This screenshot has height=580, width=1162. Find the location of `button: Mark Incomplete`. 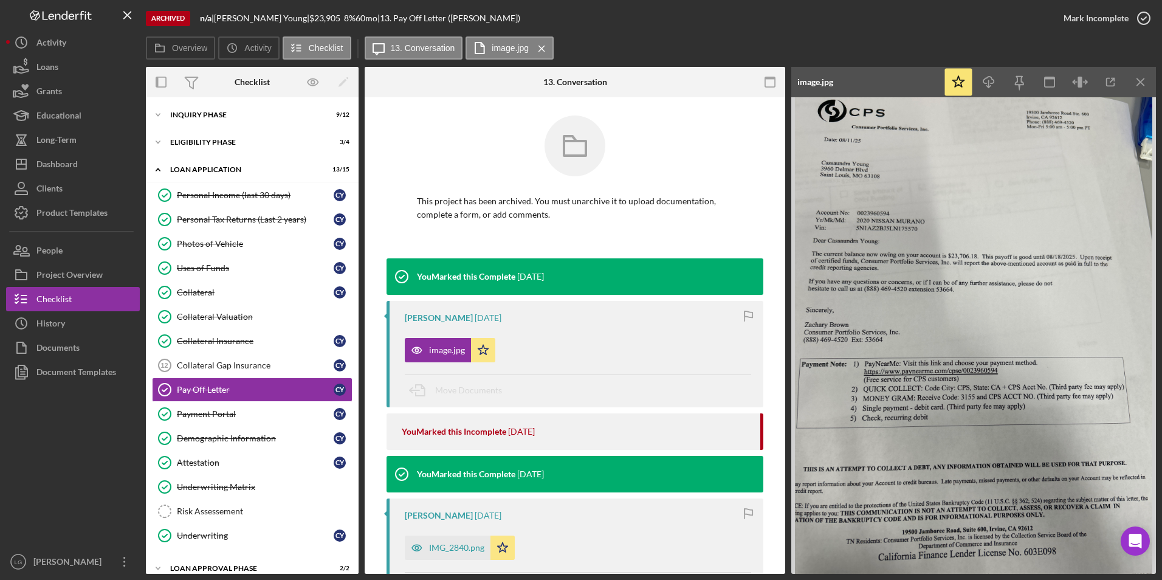

button: Mark Incomplete is located at coordinates (1104, 18).